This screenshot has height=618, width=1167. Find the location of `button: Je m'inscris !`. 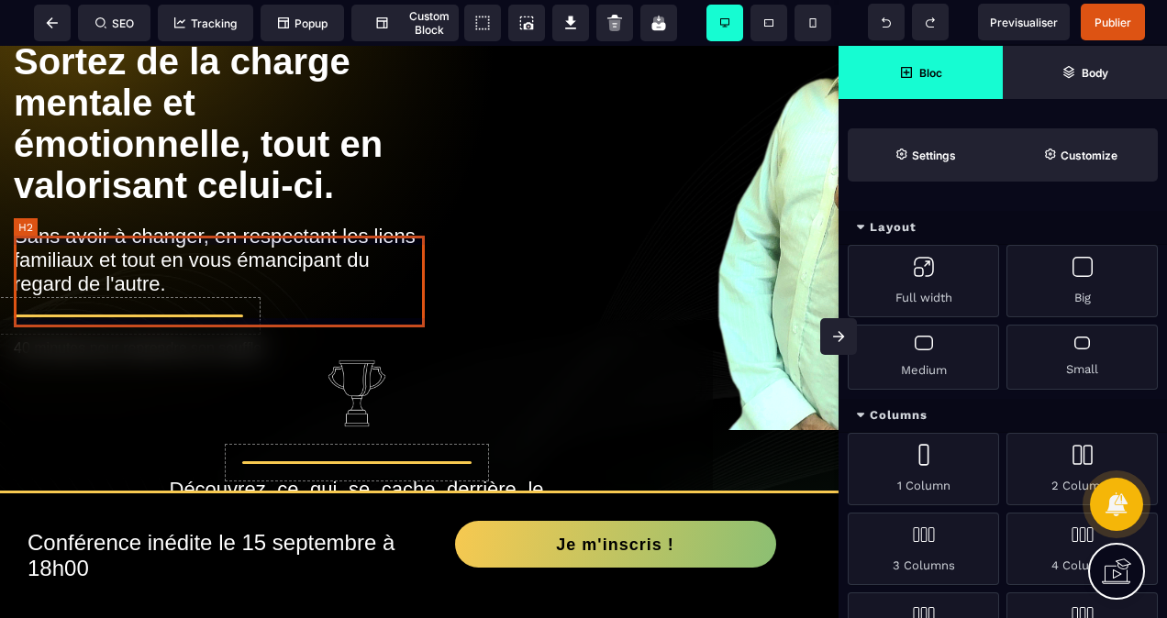

button: Je m'inscris ! is located at coordinates (616, 498).